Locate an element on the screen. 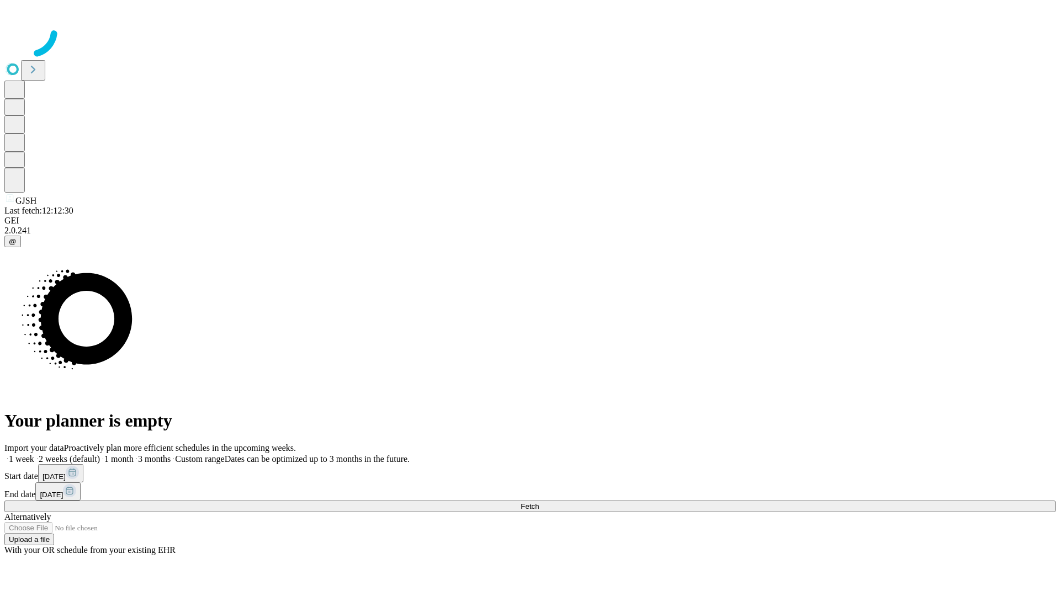 This screenshot has height=596, width=1060. h1: Your planner is empty is located at coordinates (530, 421).